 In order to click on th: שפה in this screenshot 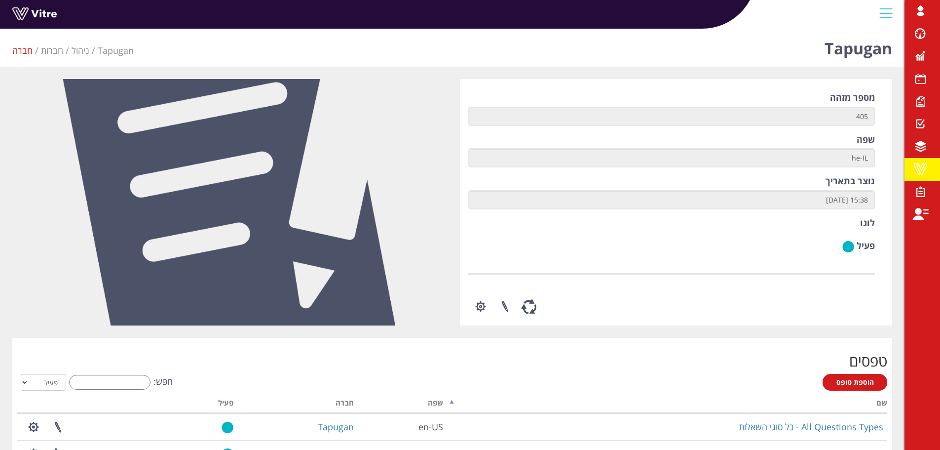, I will do `click(402, 404)`.